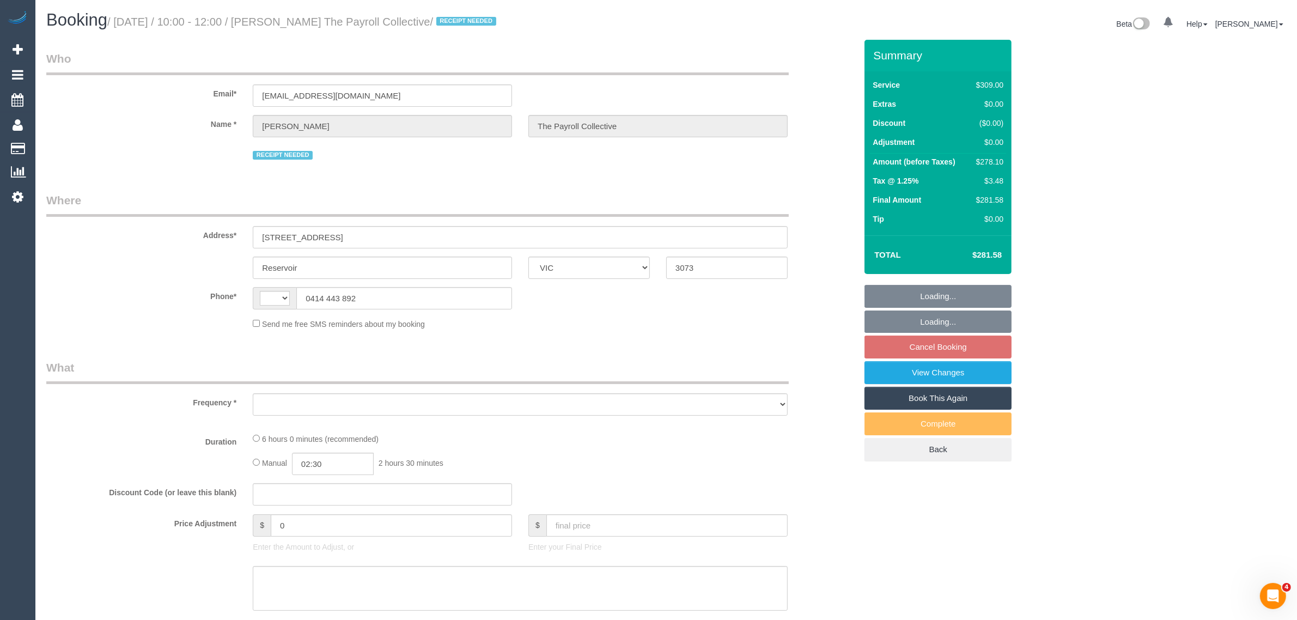 The image size is (1297, 620). Describe the element at coordinates (658, 126) in the screenshot. I see `input: Last Name*` at that location.